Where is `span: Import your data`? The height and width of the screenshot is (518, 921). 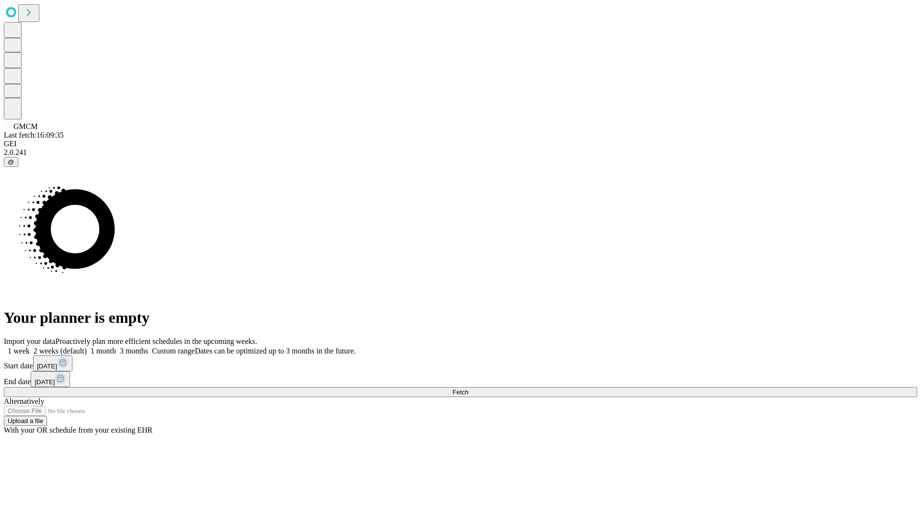
span: Import your data is located at coordinates (30, 341).